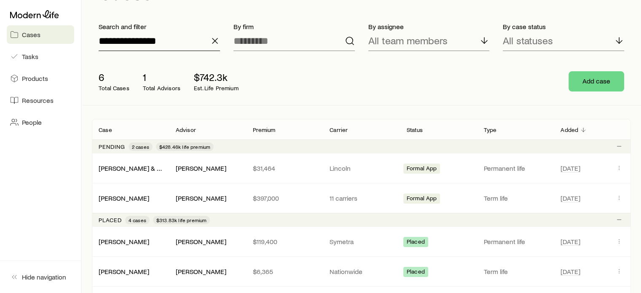  I want to click on p: Placed, so click(110, 220).